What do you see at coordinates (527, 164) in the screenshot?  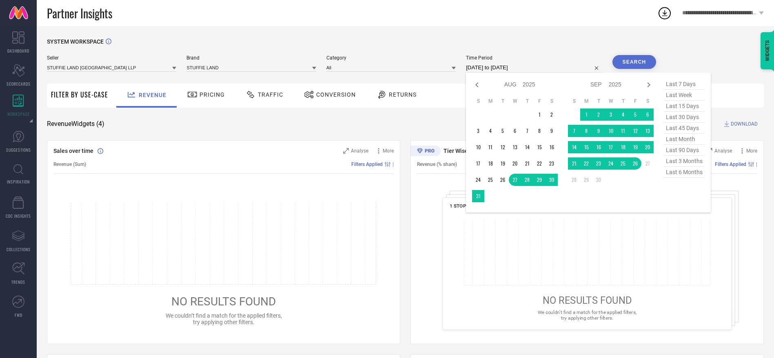 I see `td: Thu Aug 21 2025` at bounding box center [527, 164].